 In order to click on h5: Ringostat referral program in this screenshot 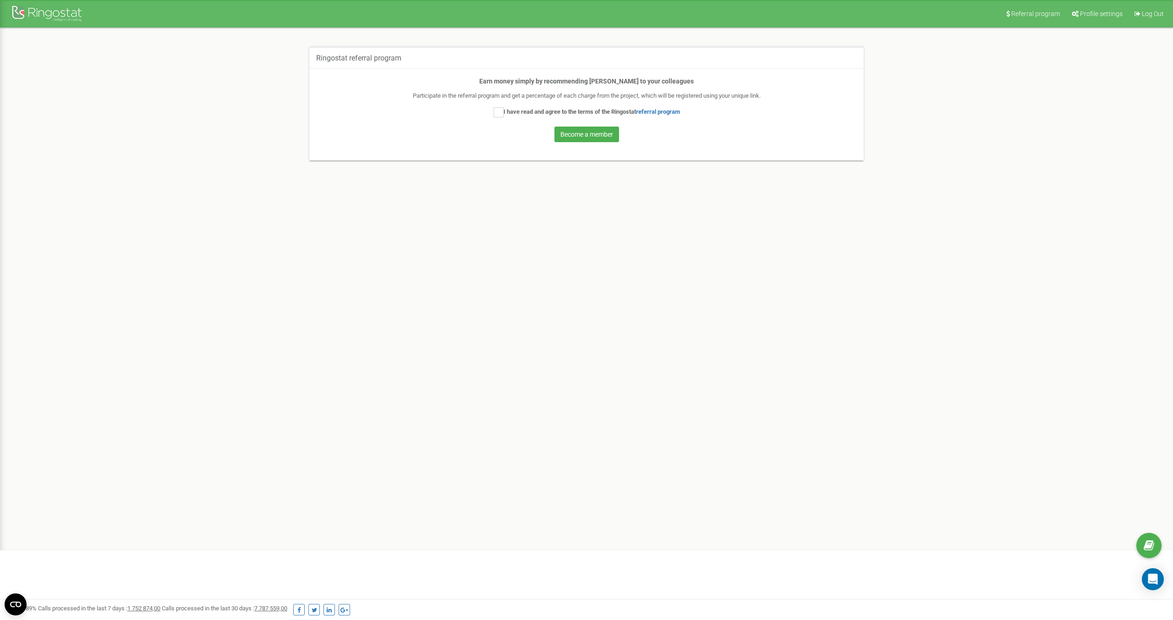, I will do `click(359, 58)`.